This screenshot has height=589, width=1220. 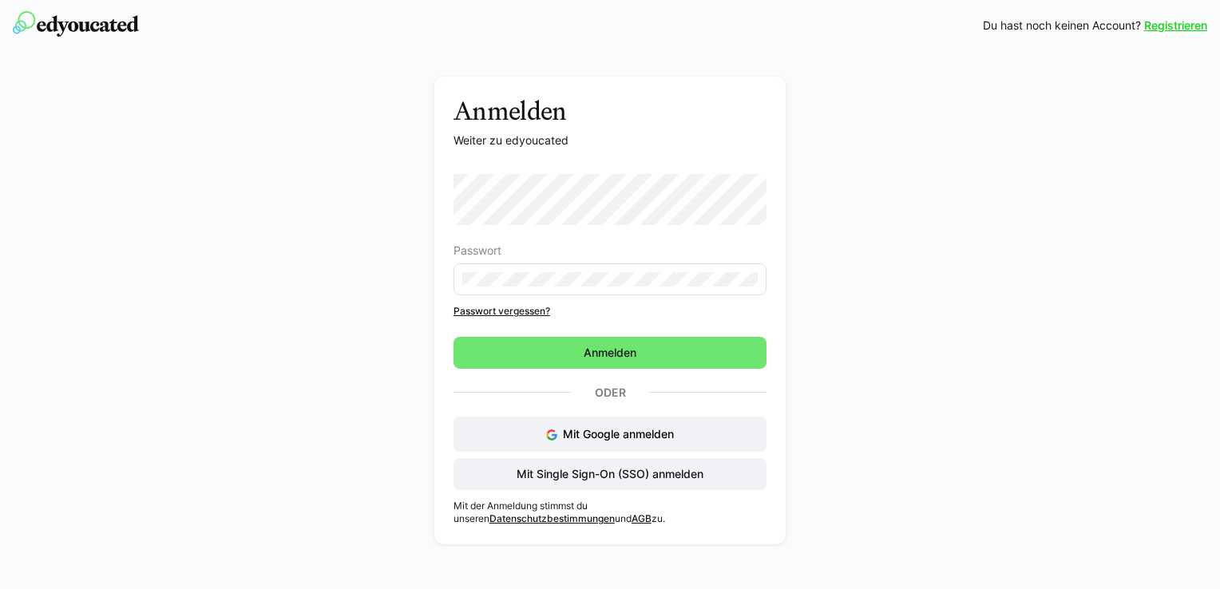 I want to click on img: edyoucated, so click(x=76, y=24).